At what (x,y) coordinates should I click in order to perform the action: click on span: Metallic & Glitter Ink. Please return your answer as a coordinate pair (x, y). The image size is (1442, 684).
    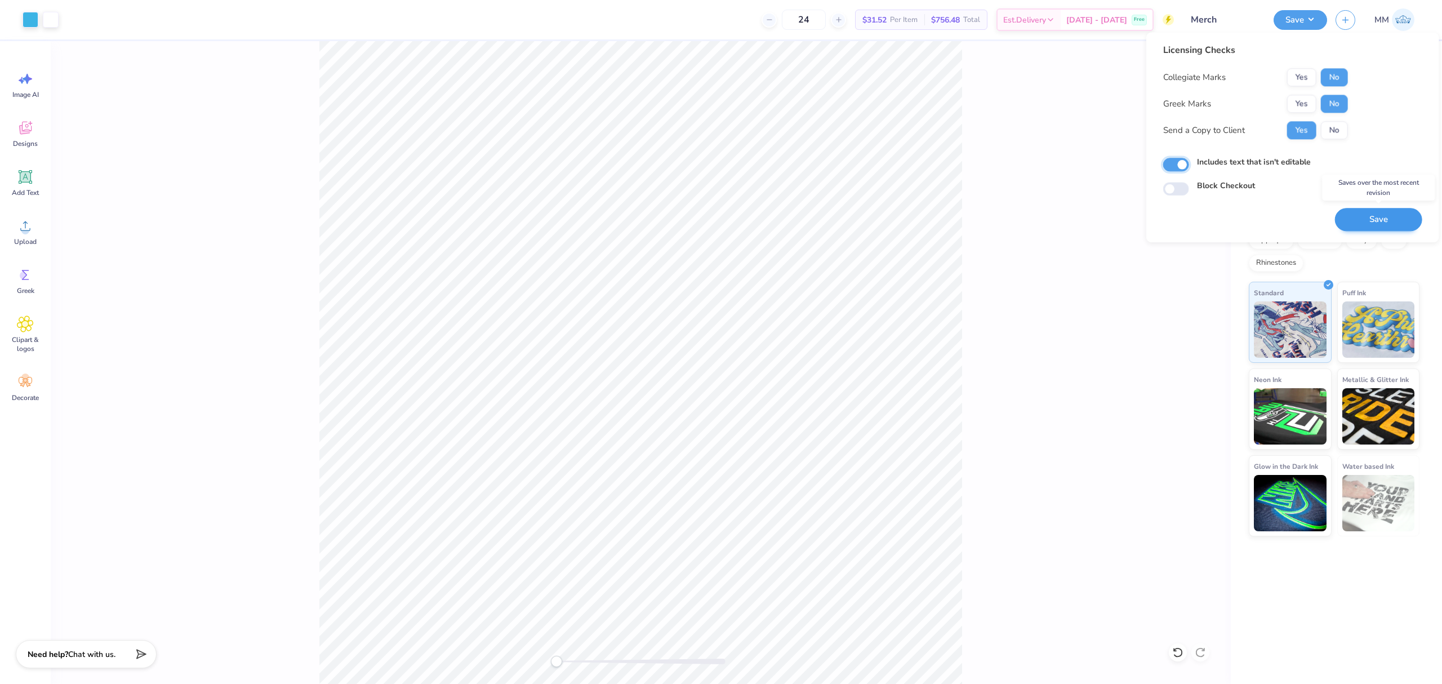
    Looking at the image, I should click on (1376, 379).